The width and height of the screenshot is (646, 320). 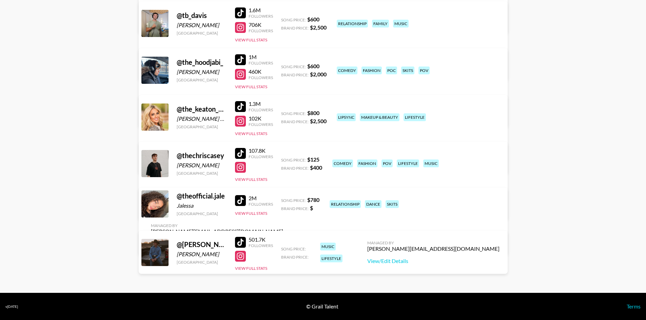 What do you see at coordinates (261, 72) in the screenshot?
I see `div: 460K` at bounding box center [261, 72].